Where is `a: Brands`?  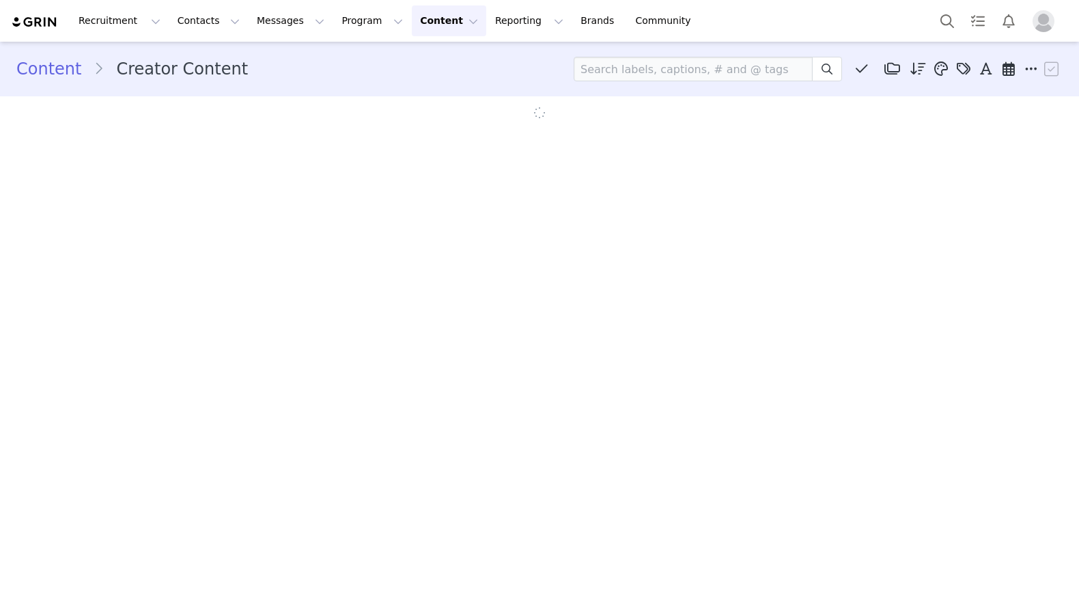
a: Brands is located at coordinates (599, 20).